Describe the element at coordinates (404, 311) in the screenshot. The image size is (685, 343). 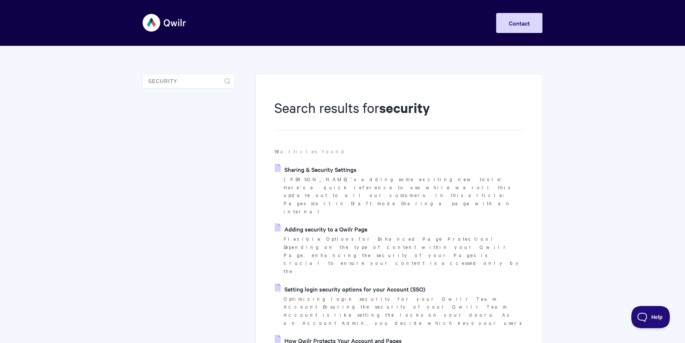
I see `p: Optimizing login security for your Qwilr Team Account Ensuring the security of your Qwilr Team Ac...` at that location.